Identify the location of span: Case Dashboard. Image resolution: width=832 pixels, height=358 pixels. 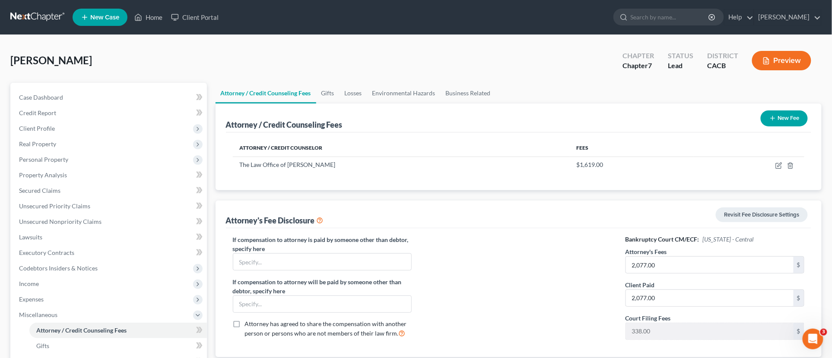
(41, 97).